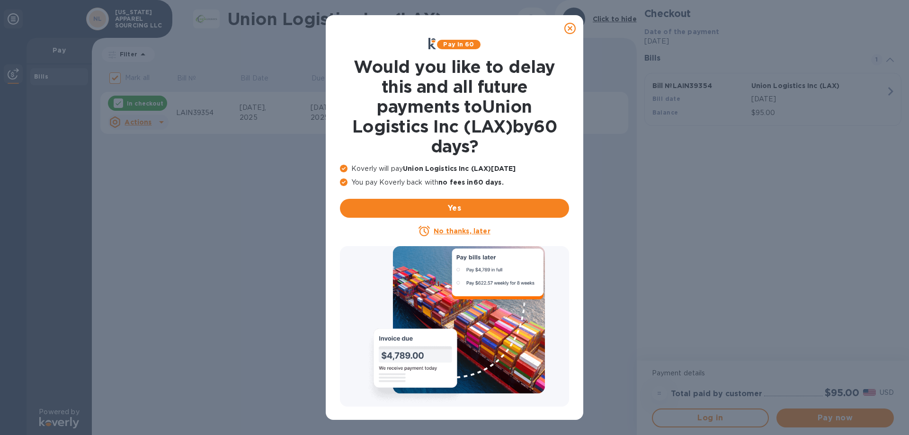 This screenshot has width=909, height=435. What do you see at coordinates (454, 182) in the screenshot?
I see `p: You pay Koverly back with` at bounding box center [454, 182].